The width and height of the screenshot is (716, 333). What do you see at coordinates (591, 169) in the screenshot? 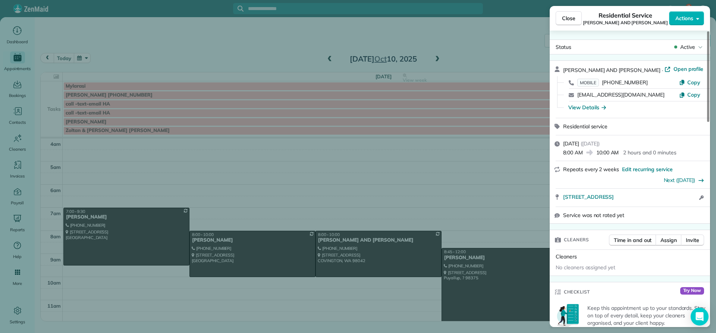
I see `span: Repeats every 2 weeks` at bounding box center [591, 169].